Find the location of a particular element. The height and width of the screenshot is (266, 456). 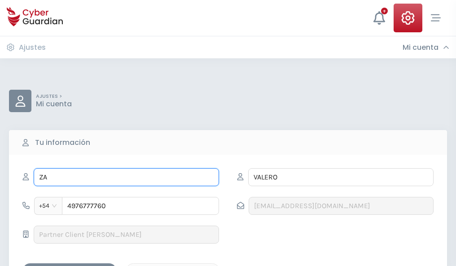

h3: Ajustes is located at coordinates (32, 48).